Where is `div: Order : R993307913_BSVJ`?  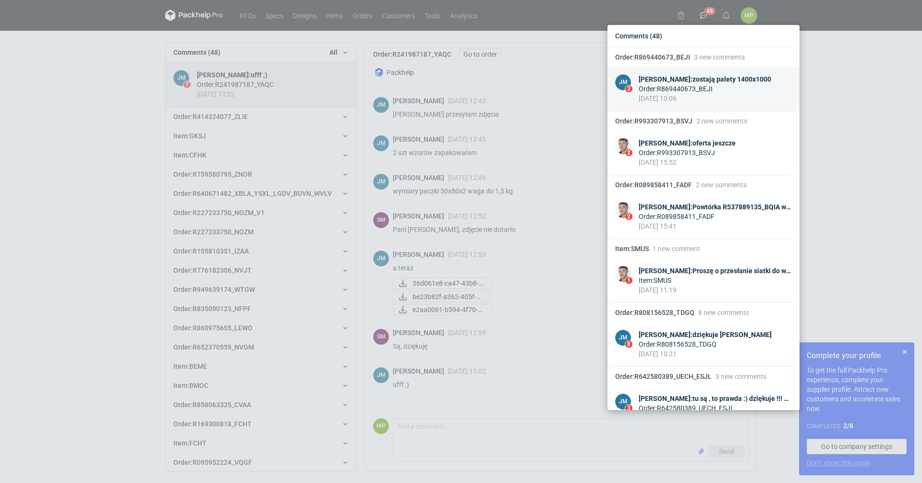
div: Order : R993307913_BSVJ is located at coordinates (687, 153).